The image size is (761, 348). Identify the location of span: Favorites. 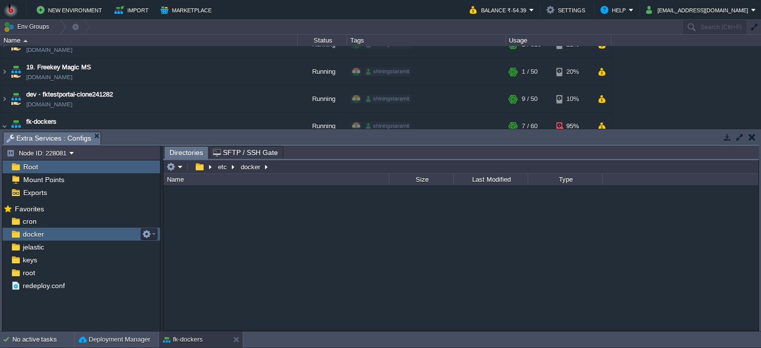
(29, 209).